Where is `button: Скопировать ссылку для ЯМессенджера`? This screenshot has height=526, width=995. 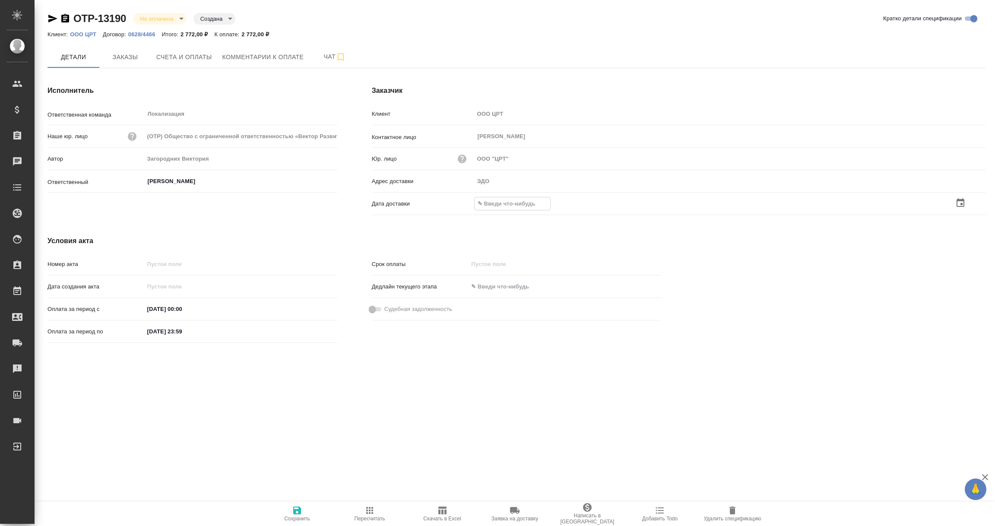 button: Скопировать ссылку для ЯМессенджера is located at coordinates (53, 19).